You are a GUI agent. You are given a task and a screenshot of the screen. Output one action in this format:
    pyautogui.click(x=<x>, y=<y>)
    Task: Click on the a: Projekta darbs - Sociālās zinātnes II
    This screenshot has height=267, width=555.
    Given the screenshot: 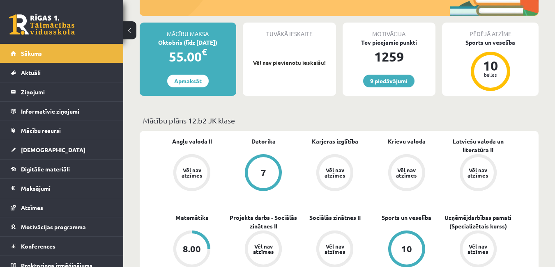 What is the action you would take?
    pyautogui.click(x=263, y=222)
    